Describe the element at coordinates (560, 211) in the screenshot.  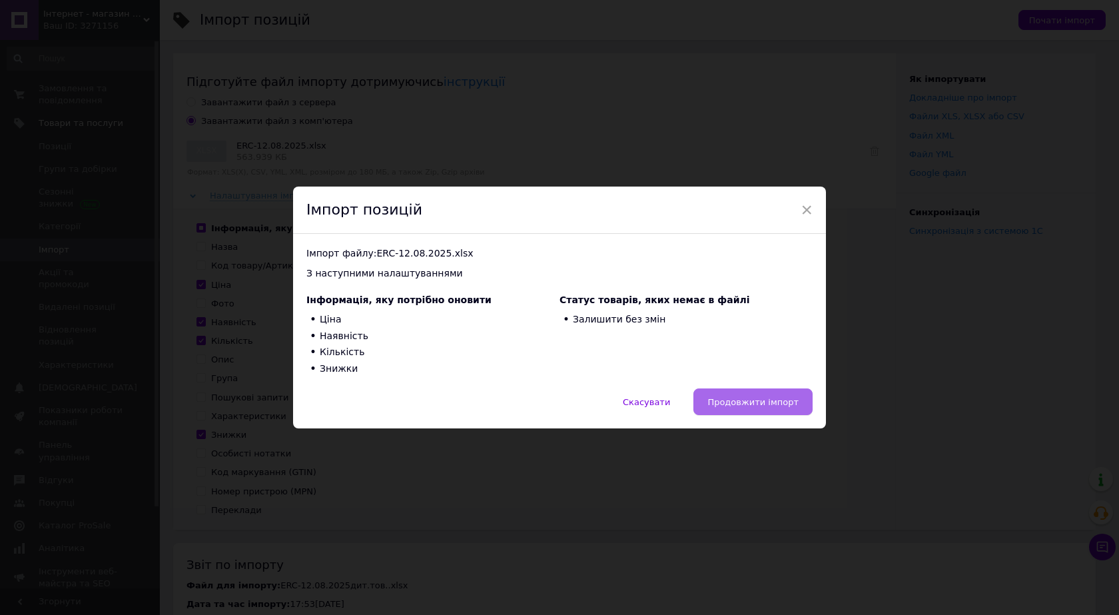
I see `div: Імпорт позицій` at that location.